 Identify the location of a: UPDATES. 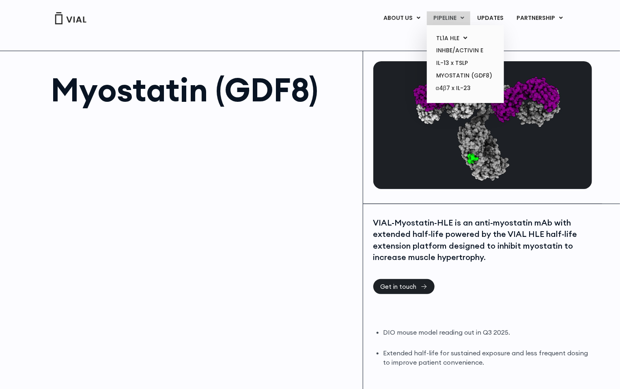
(490, 18).